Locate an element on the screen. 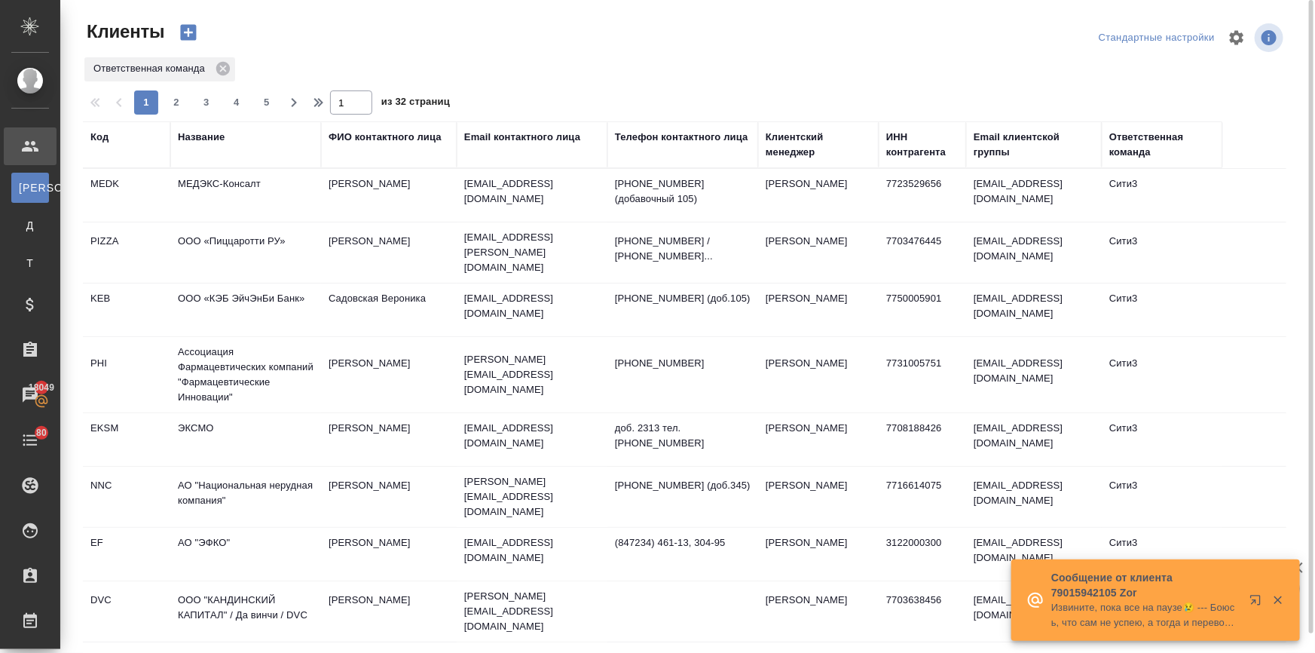  td: 7703476445 is located at coordinates (923, 252).